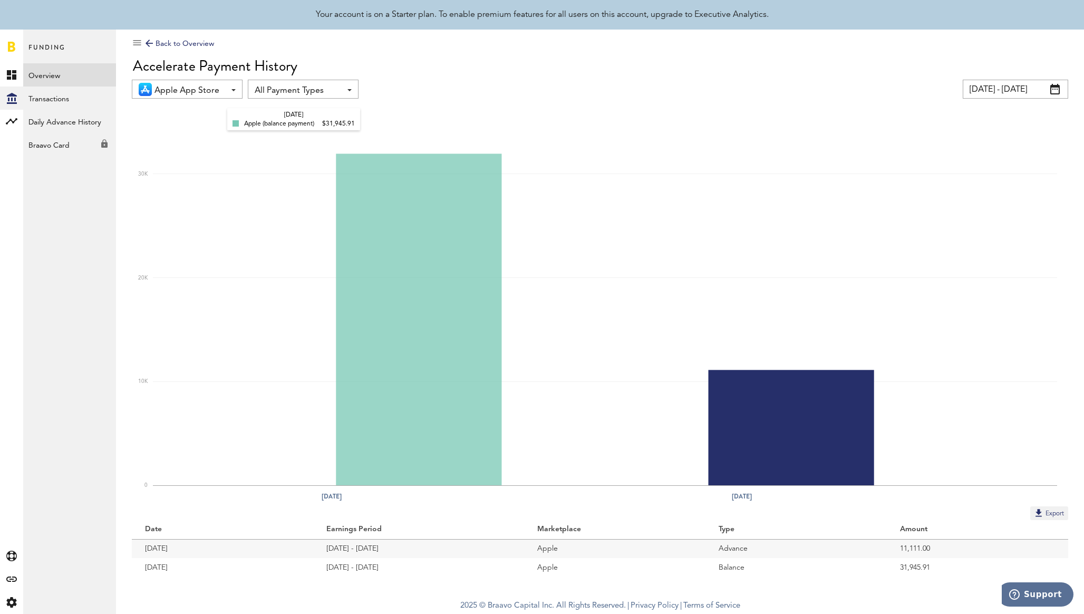 The height and width of the screenshot is (614, 1084). I want to click on span: Funding, so click(47, 52).